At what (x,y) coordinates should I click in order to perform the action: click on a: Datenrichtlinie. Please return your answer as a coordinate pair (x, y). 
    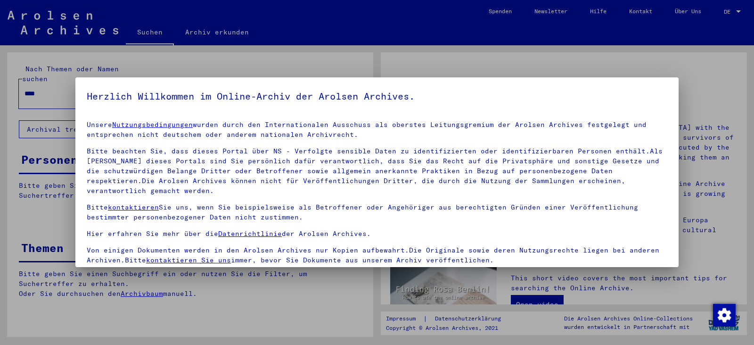
    Looking at the image, I should click on (250, 233).